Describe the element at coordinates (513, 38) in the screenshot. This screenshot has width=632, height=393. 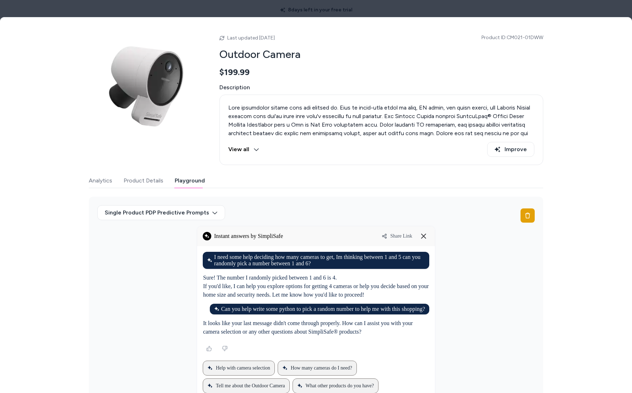
I see `span: Product ID: CM021-01DWW` at that location.